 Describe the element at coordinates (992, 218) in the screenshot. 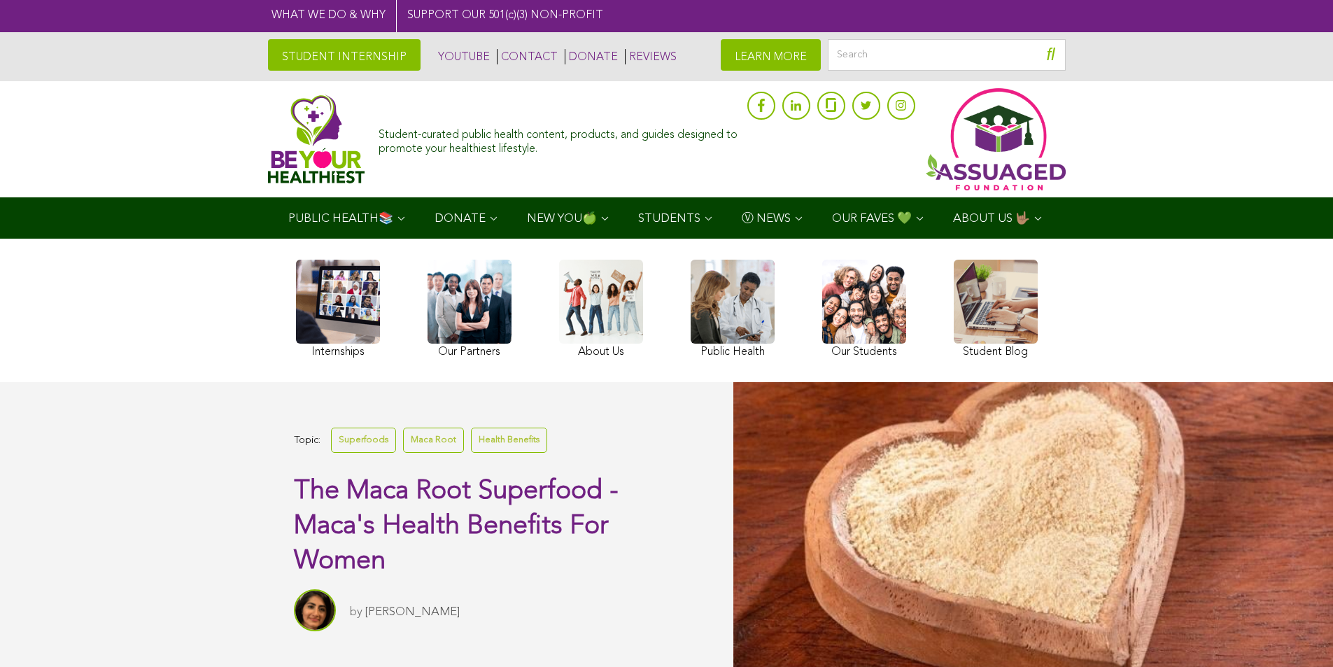

I see `span: ABOUT US 🤟🏽` at that location.